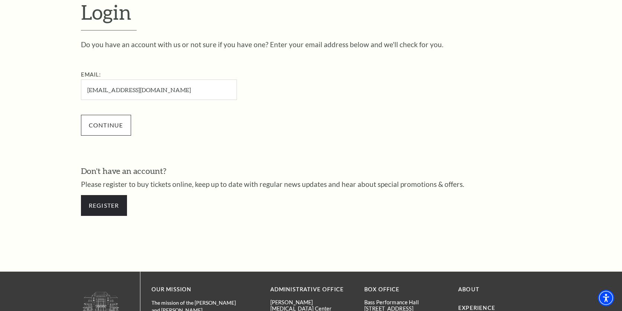  I want to click on p: Do you have an account with us or not sure if you have one? Enter your email address below and we..., so click(311, 44).